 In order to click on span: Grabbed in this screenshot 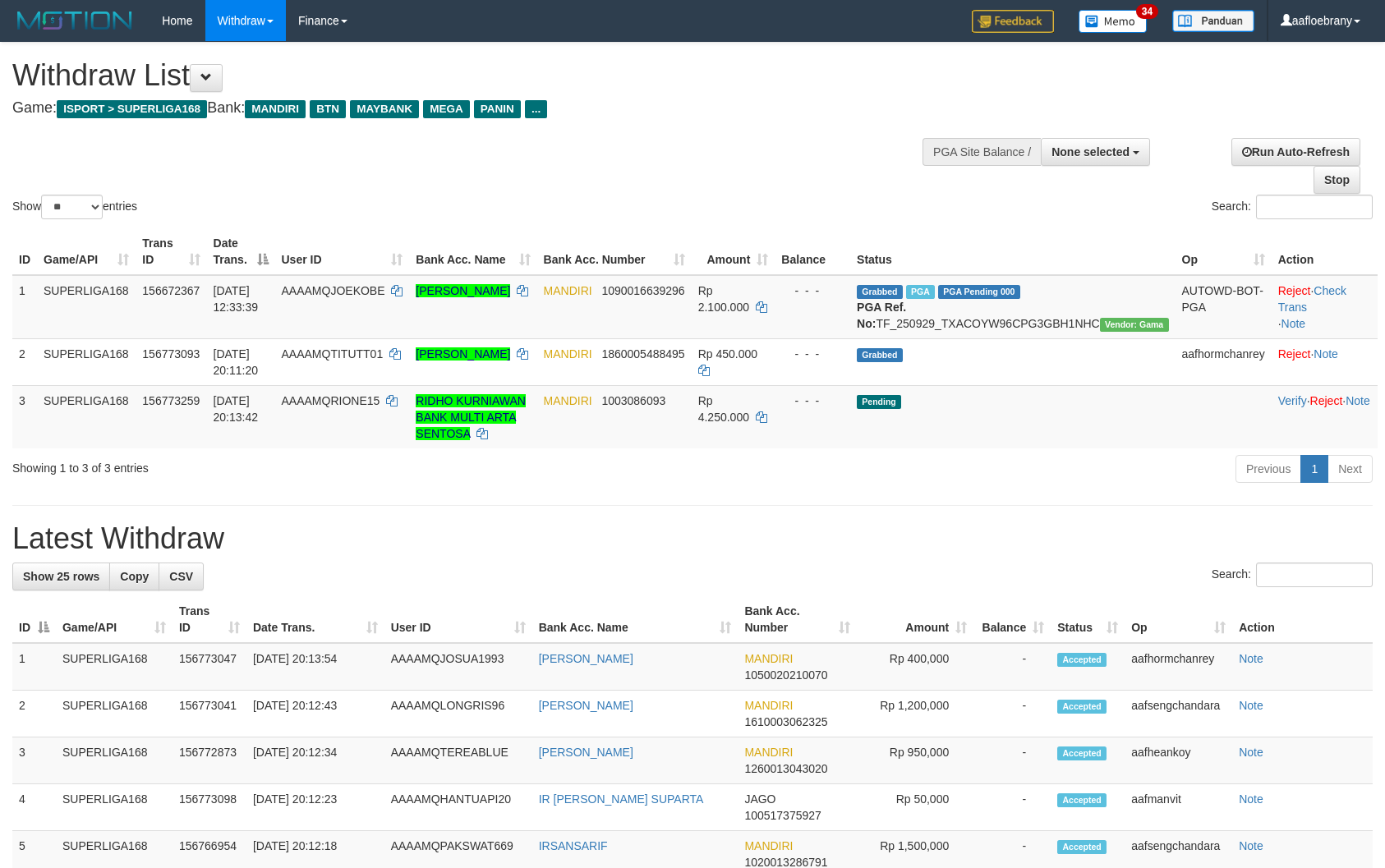, I will do `click(880, 292)`.